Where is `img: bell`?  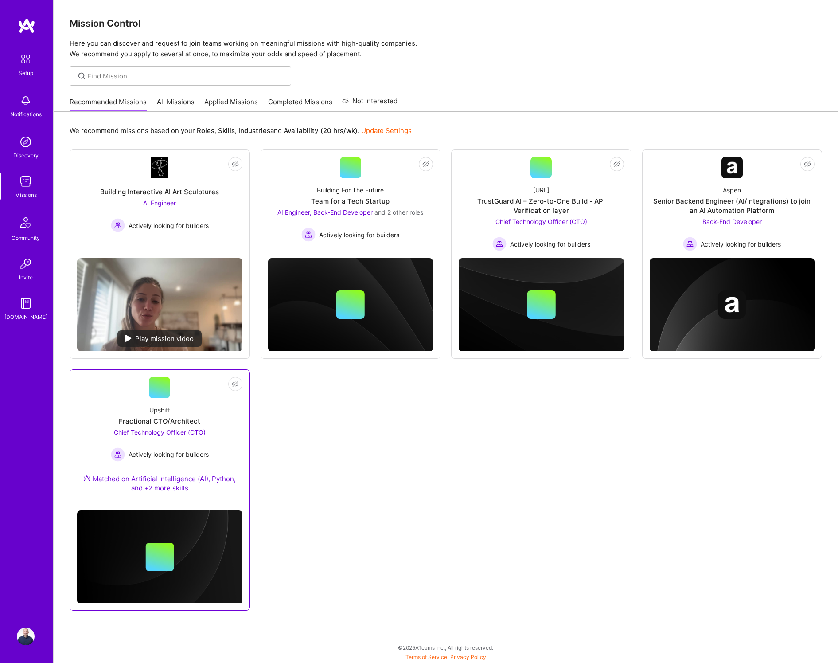
img: bell is located at coordinates (26, 101).